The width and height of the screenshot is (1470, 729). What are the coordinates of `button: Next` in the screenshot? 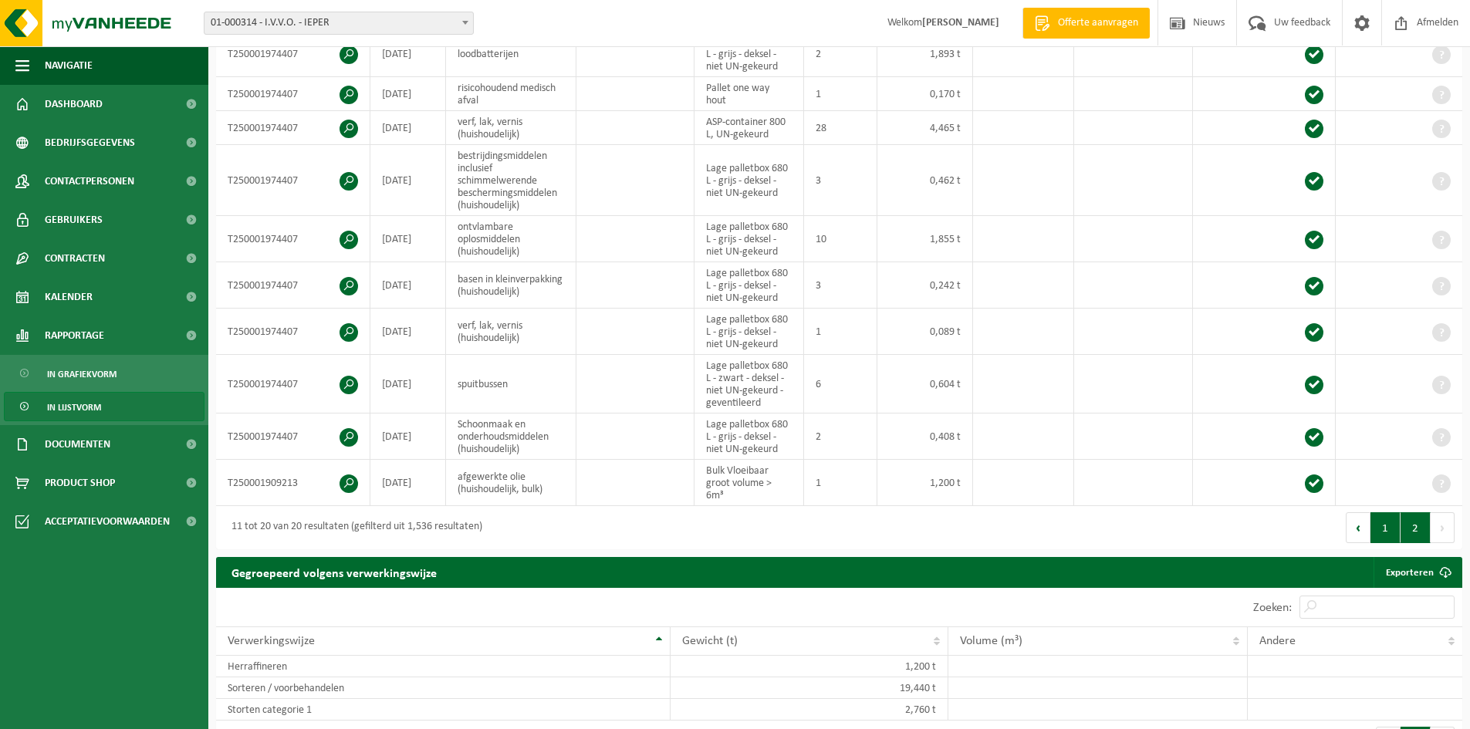 It's located at (1442, 528).